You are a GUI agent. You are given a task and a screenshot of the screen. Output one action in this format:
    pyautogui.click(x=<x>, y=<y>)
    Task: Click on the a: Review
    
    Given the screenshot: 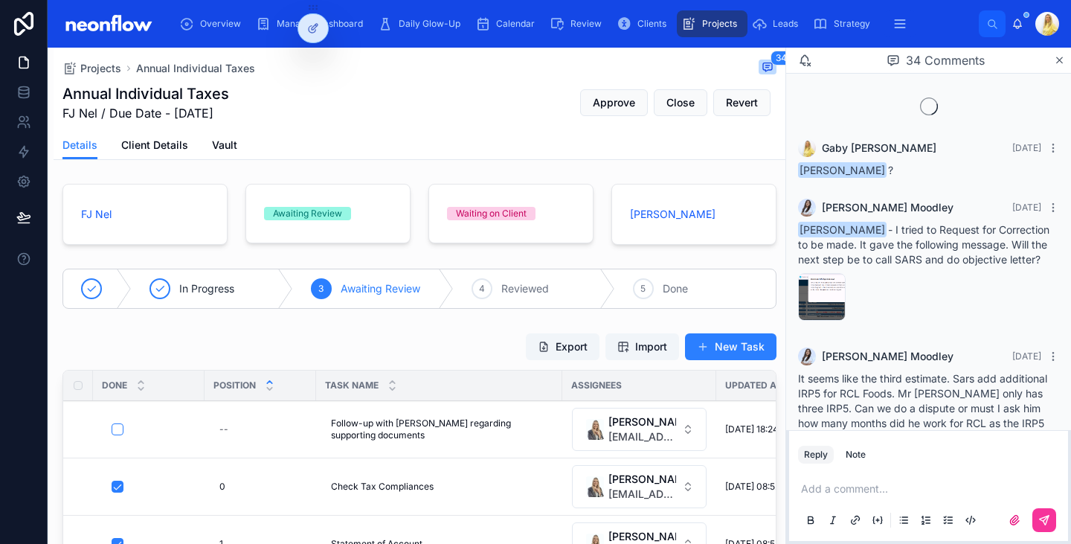 What is the action you would take?
    pyautogui.click(x=579, y=24)
    